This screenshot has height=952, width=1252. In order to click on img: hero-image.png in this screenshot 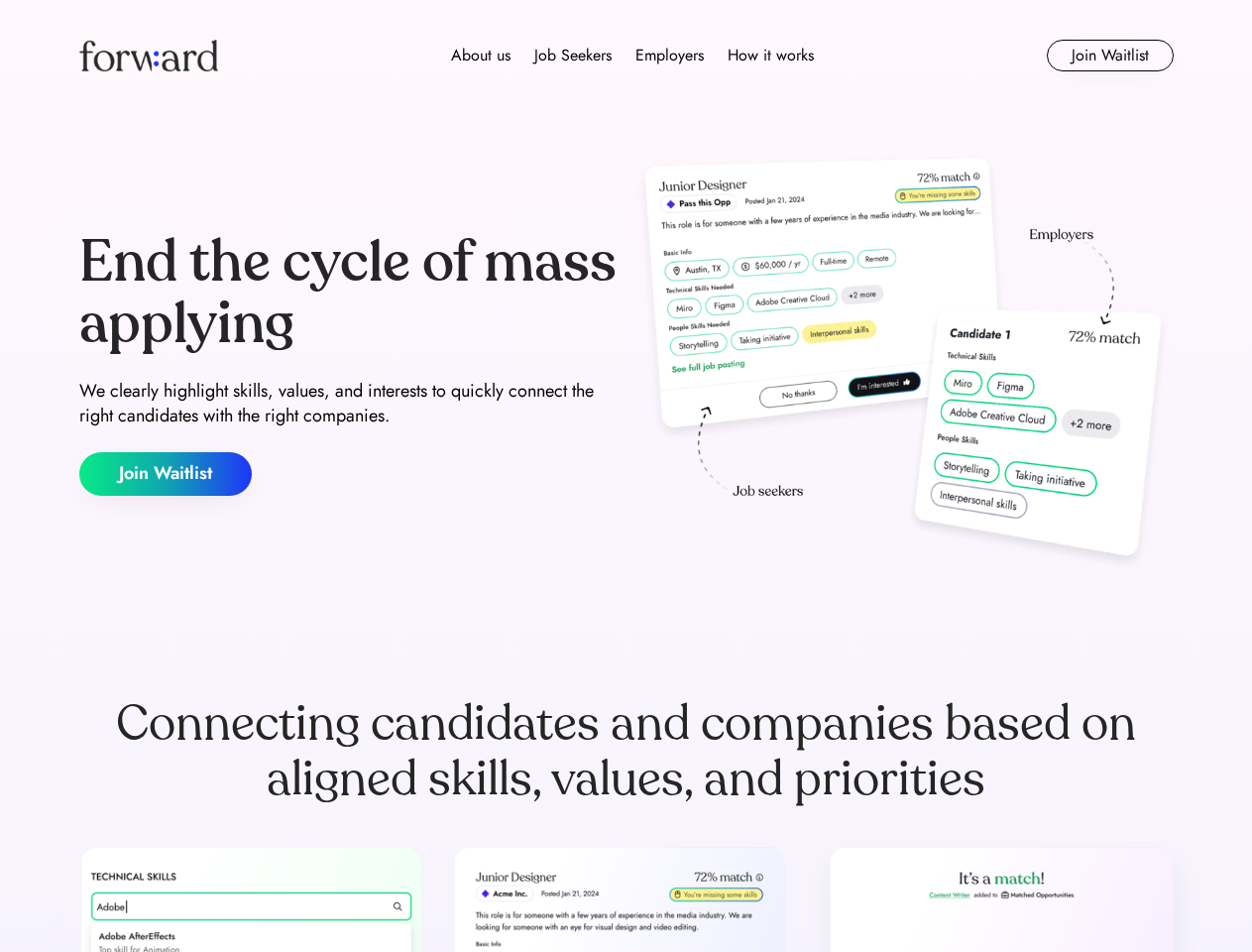, I will do `click(904, 364)`.